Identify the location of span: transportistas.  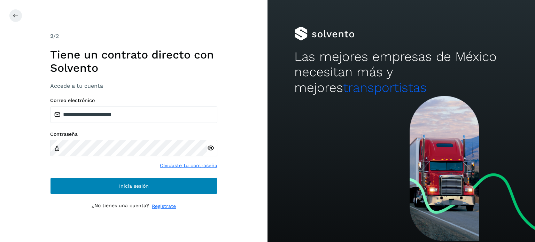
(385, 87).